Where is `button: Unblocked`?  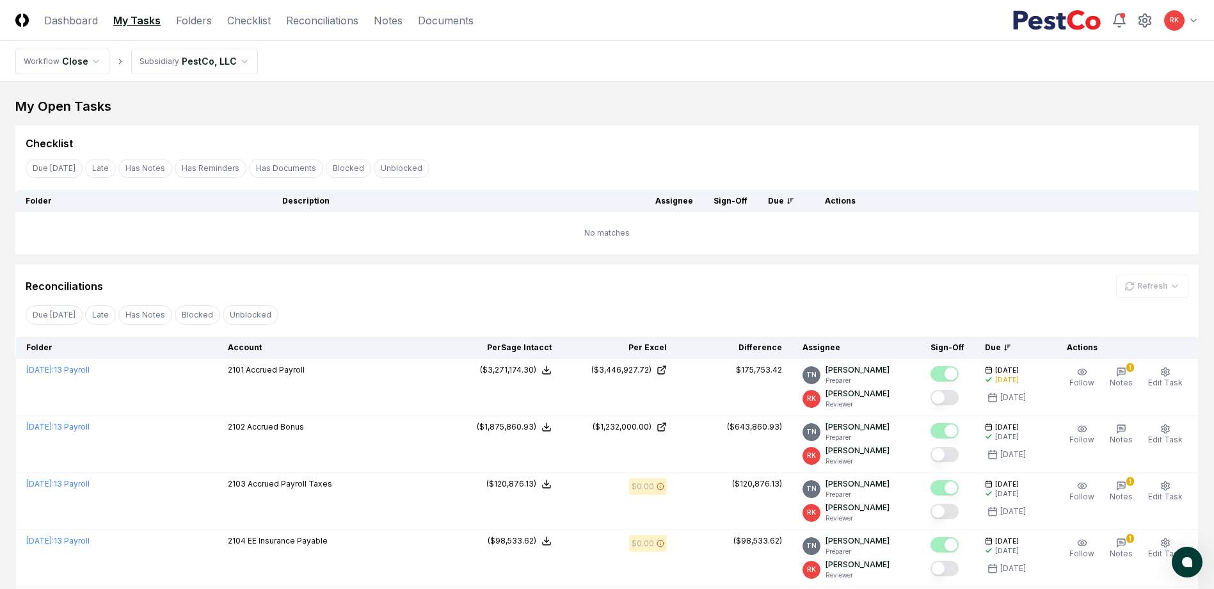
button: Unblocked is located at coordinates (401, 168).